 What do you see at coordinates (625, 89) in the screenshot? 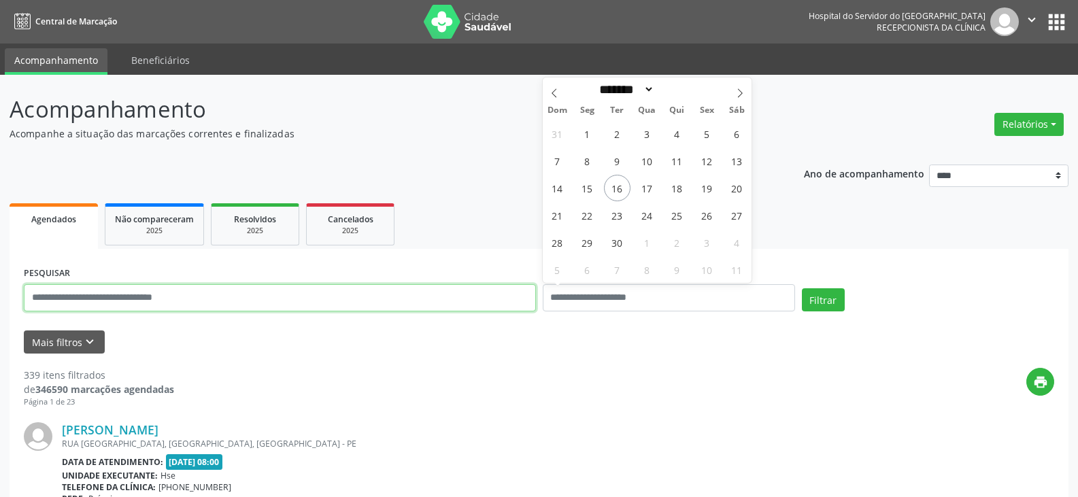
I see `select: Month` at bounding box center [625, 89].